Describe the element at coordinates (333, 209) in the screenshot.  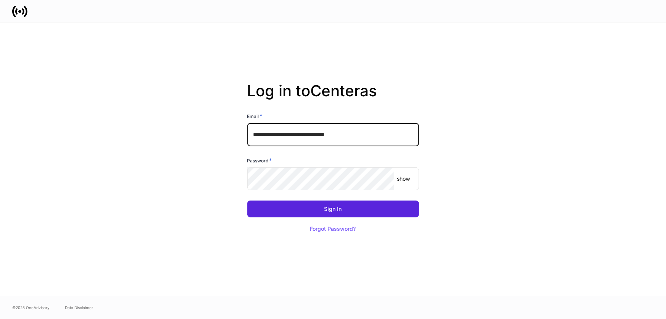
I see `button: Sign In` at that location.